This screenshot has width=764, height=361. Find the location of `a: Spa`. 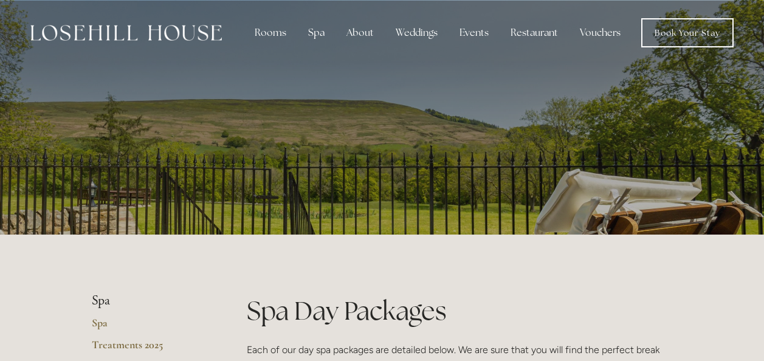

a: Spa is located at coordinates (149, 327).